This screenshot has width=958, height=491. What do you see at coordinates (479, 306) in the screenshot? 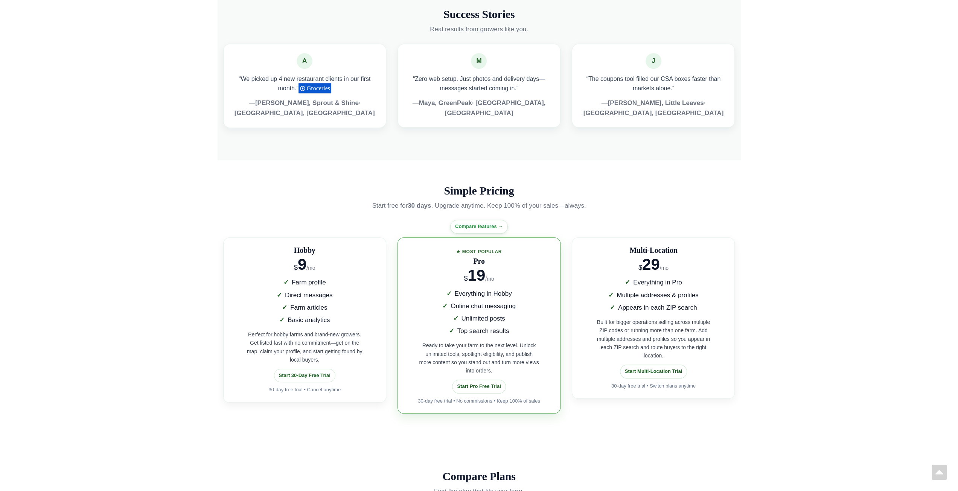
I see `li: Online chat messaging` at bounding box center [479, 306].